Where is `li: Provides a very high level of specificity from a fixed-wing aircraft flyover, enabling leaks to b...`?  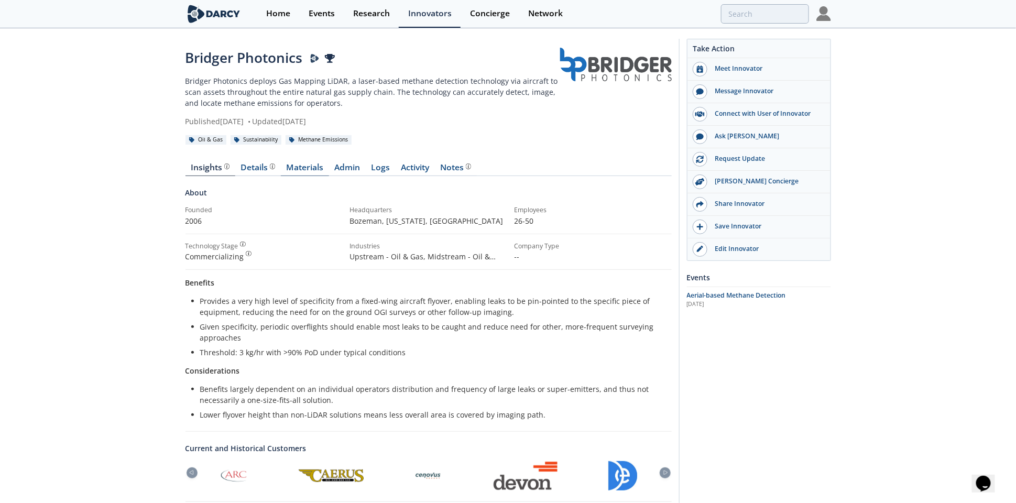
li: Provides a very high level of specificity from a fixed-wing aircraft flyover, enabling leaks to b... is located at coordinates (432, 307).